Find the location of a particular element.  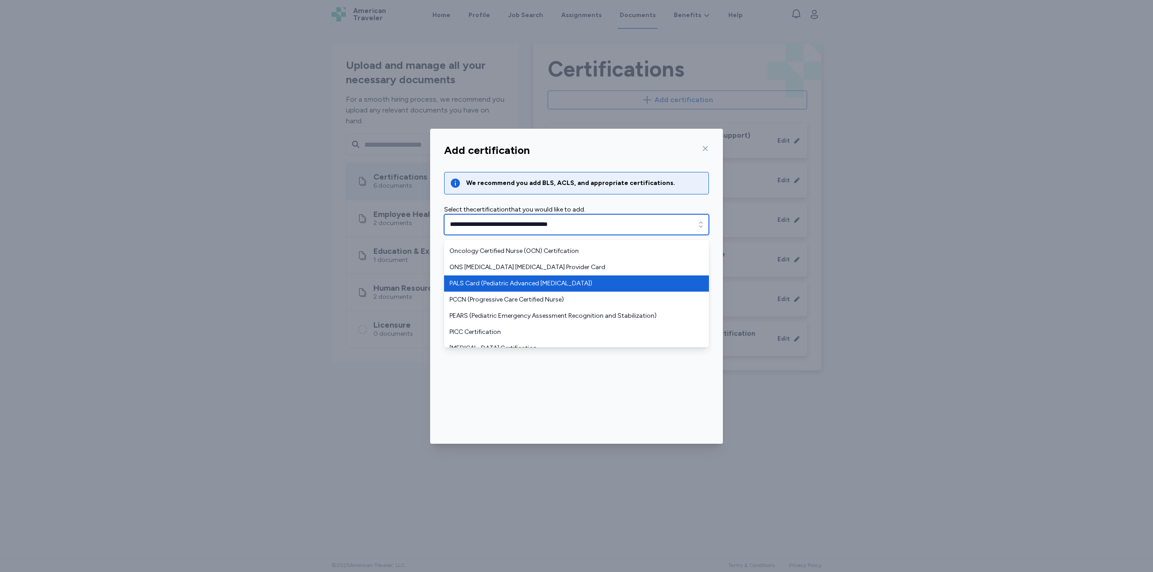

span: PEARS (Pediatric Emergency Assessment Recognition and Stabilization) is located at coordinates (571, 316).